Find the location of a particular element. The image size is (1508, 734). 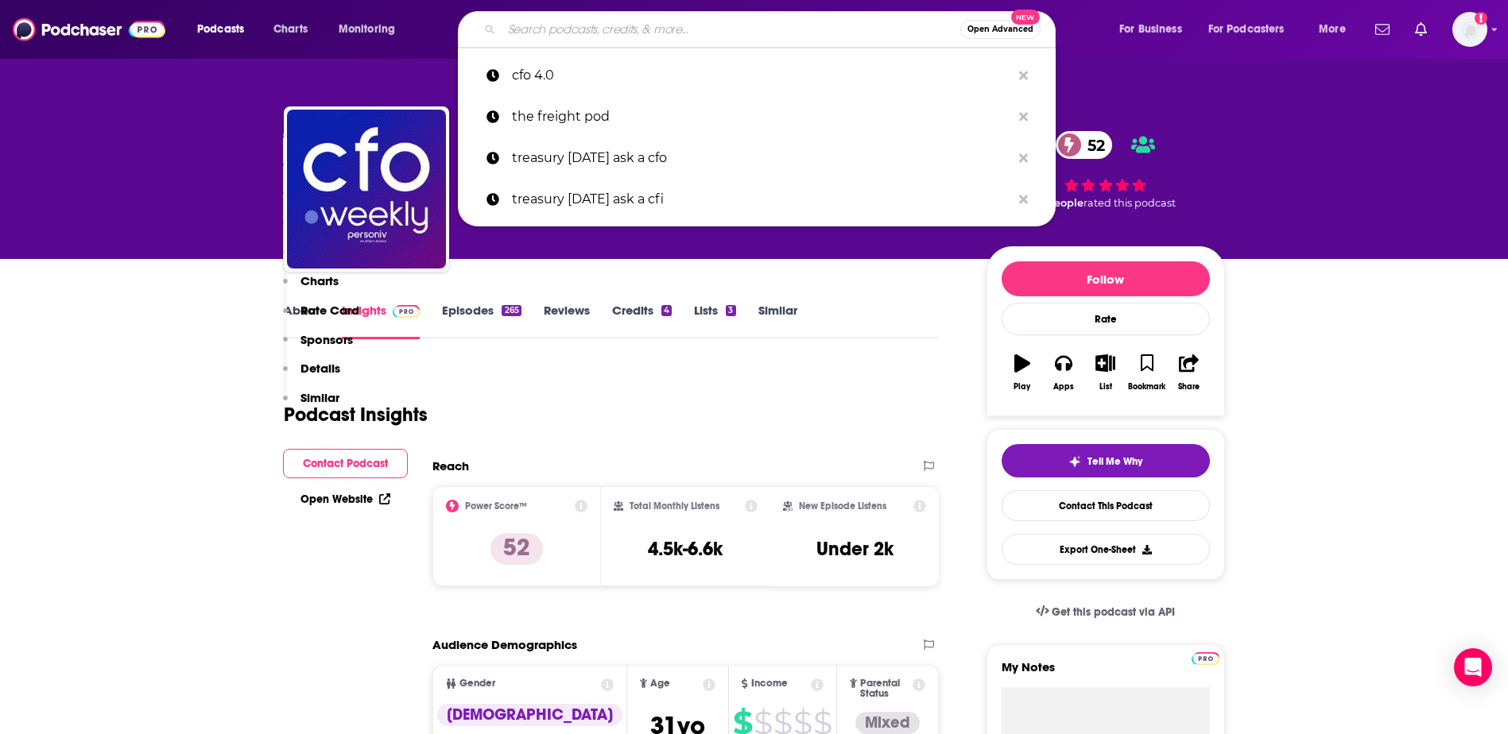

div: Rate is located at coordinates (1106, 319).